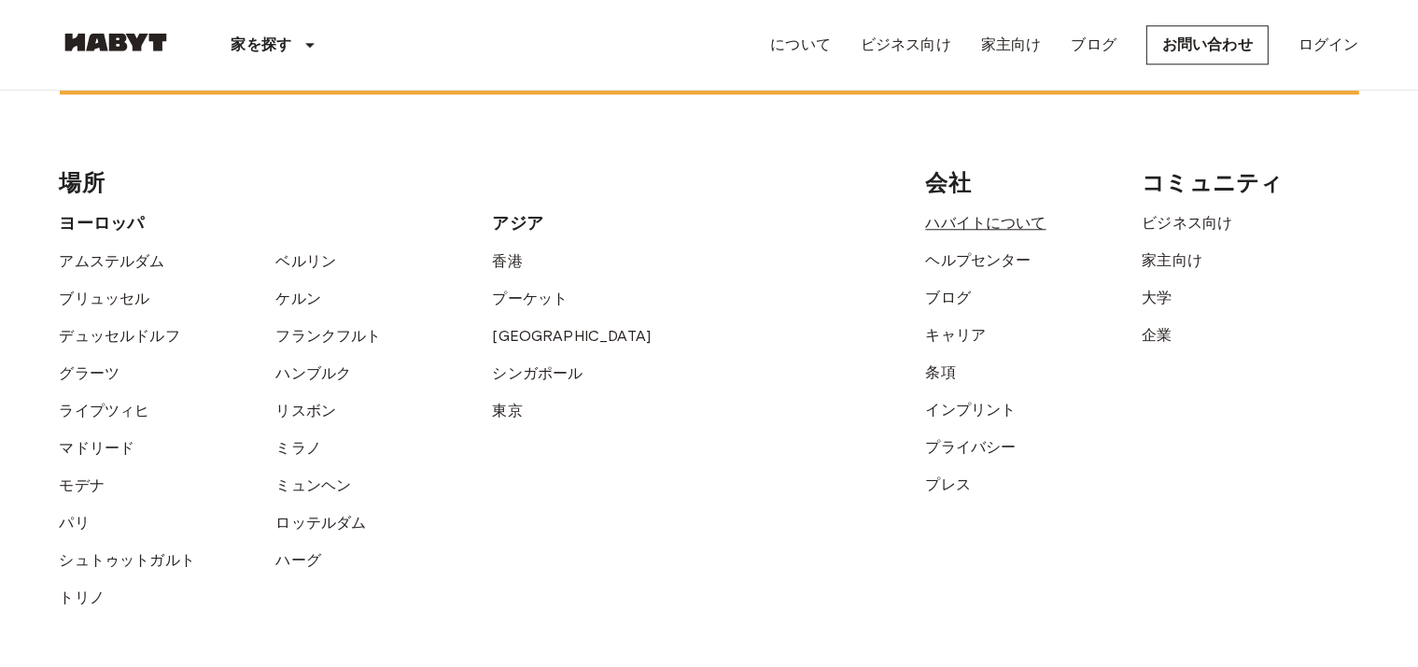 The image size is (1418, 667). What do you see at coordinates (82, 485) in the screenshot?
I see `font: モデナ` at bounding box center [82, 485].